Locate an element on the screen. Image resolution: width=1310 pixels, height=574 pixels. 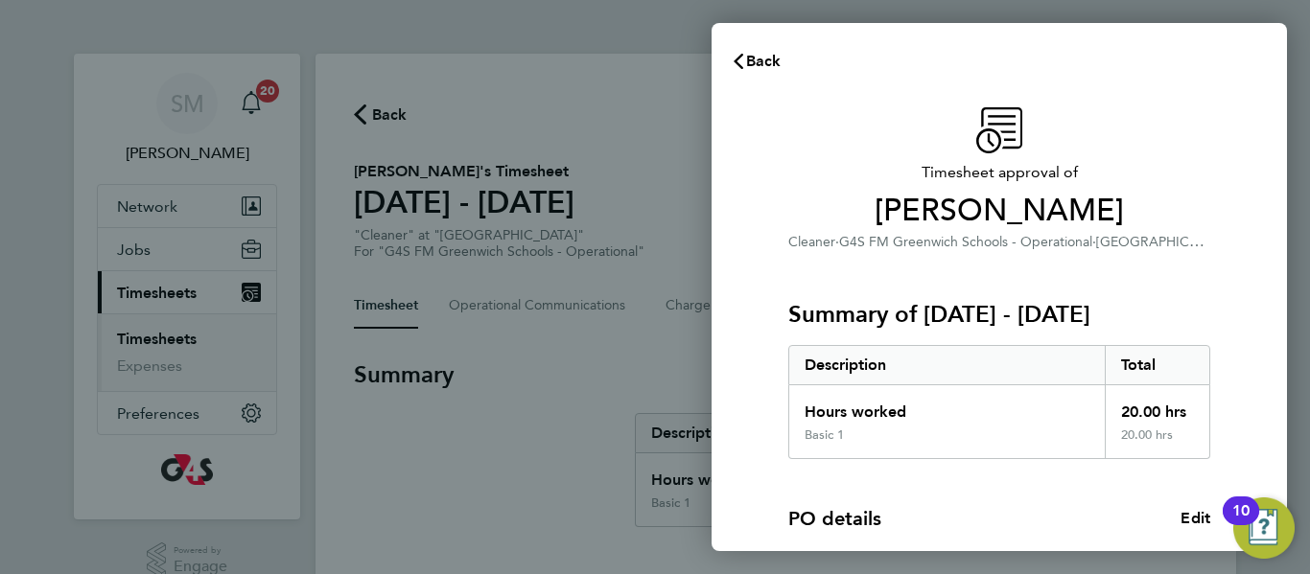
span: Back is located at coordinates (763, 60).